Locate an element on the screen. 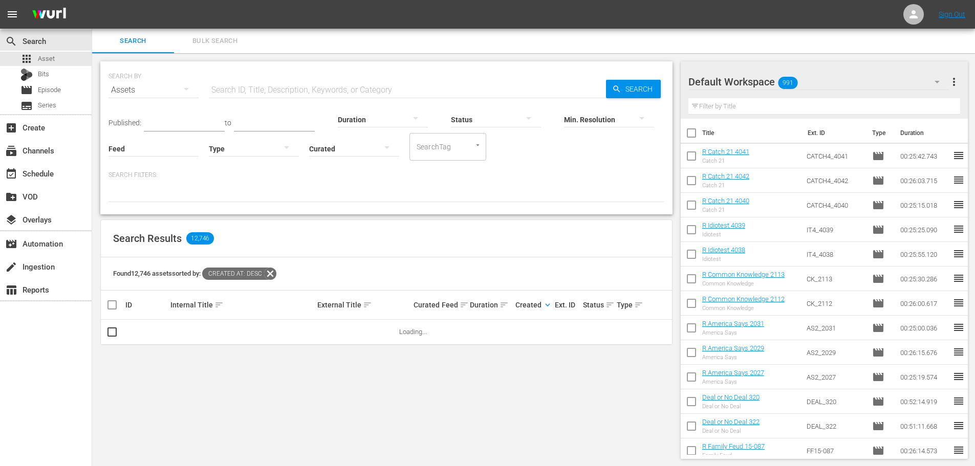 The height and width of the screenshot is (466, 975). span: Create is located at coordinates (11, 128).